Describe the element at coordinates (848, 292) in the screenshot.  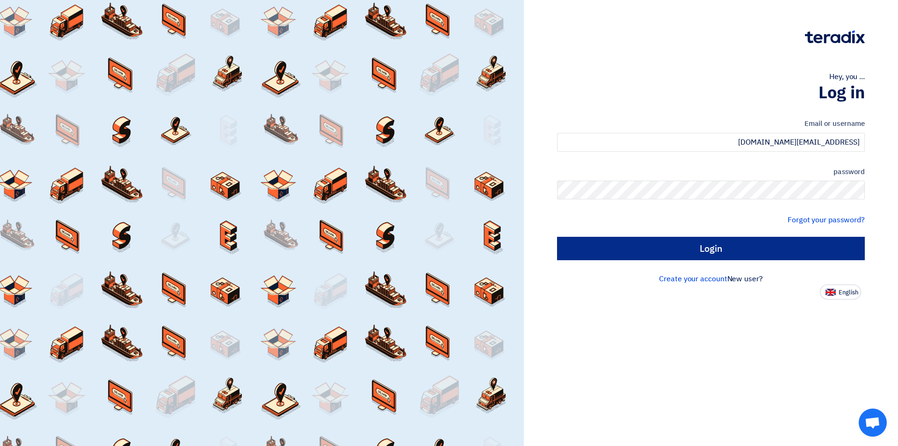
I see `font: English` at that location.